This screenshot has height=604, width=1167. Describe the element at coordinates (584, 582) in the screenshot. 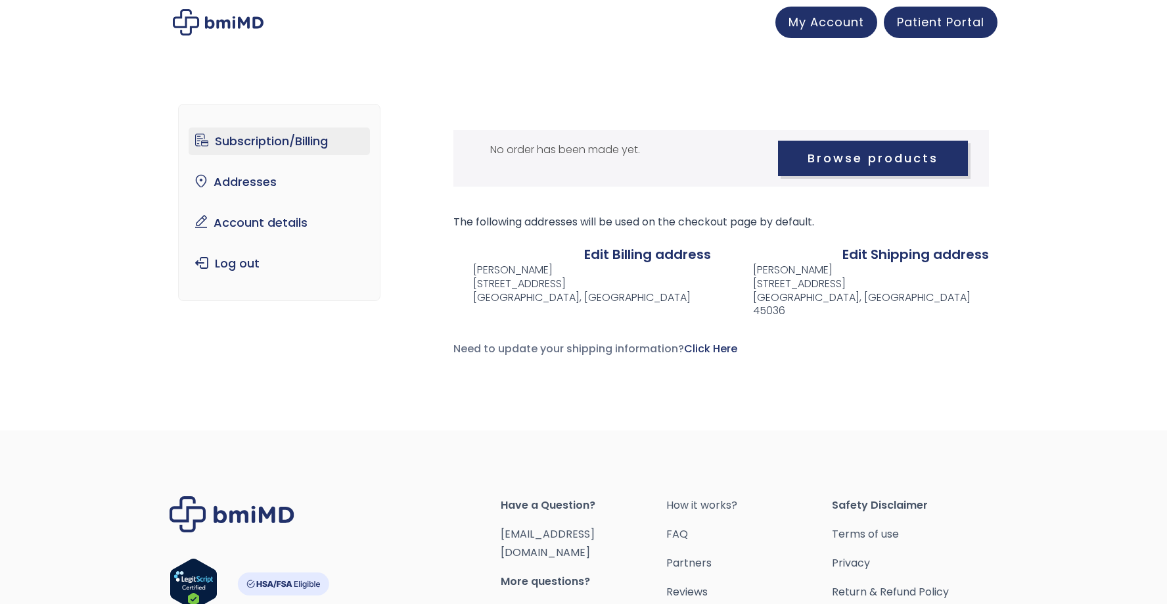

I see `span: More questions?` at that location.